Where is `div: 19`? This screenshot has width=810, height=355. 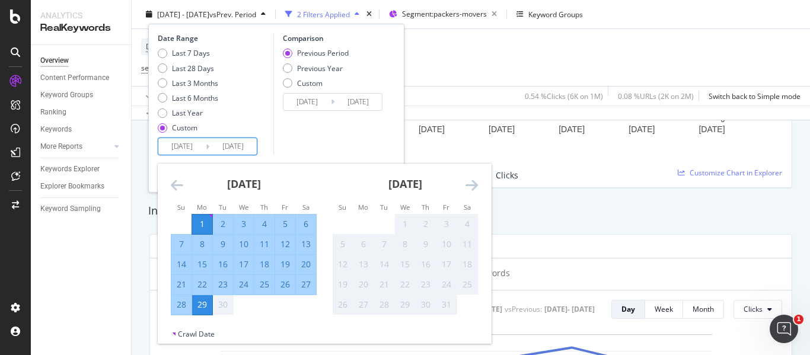 div: 19 is located at coordinates (343, 284).